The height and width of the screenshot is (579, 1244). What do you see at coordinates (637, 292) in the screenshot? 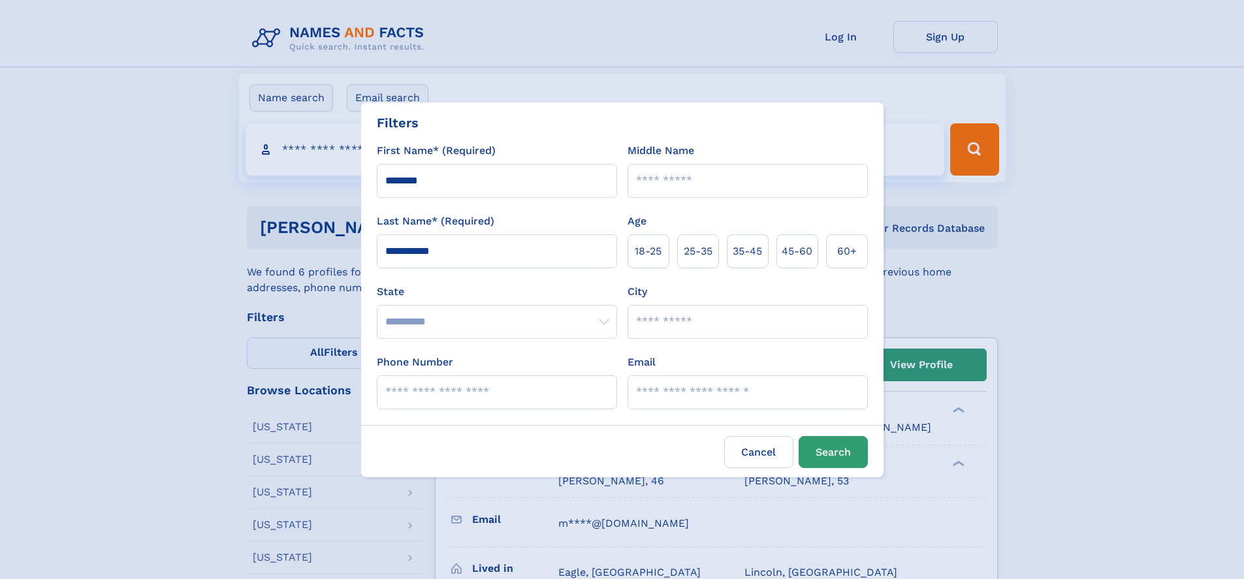
I see `label: City` at bounding box center [637, 292].